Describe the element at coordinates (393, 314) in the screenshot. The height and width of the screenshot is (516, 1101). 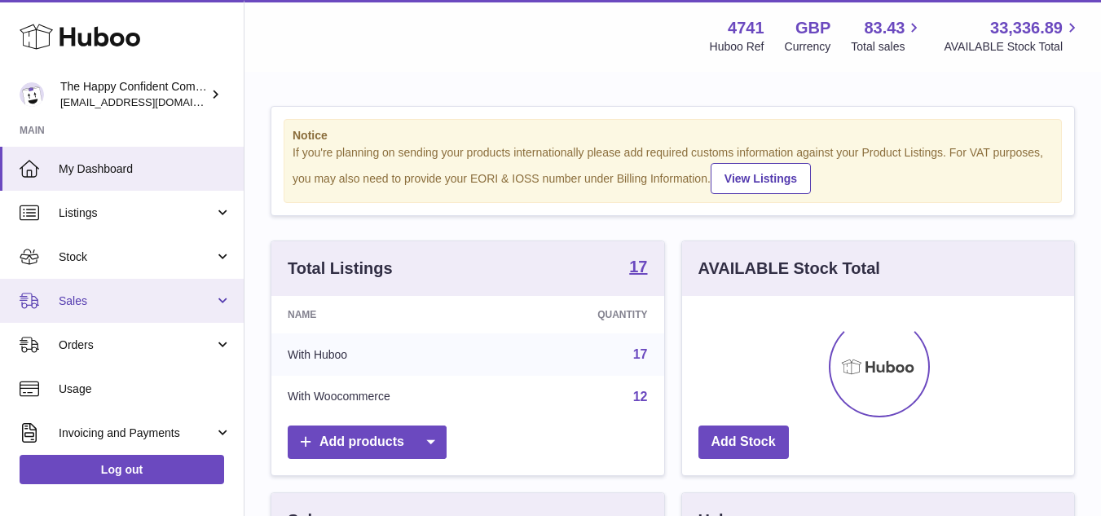
I see `th: Name` at that location.